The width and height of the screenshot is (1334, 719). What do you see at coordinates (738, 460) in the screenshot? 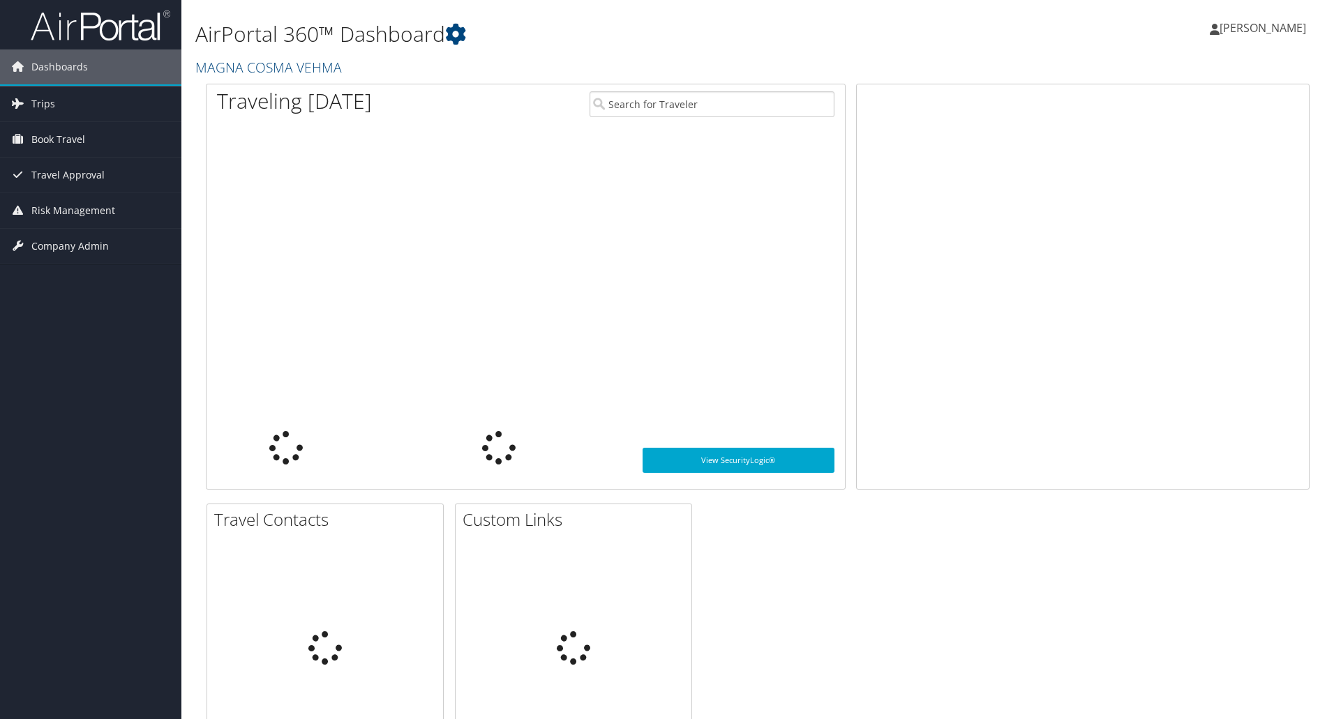
I see `a: View SecurityLogic®` at bounding box center [738, 460].